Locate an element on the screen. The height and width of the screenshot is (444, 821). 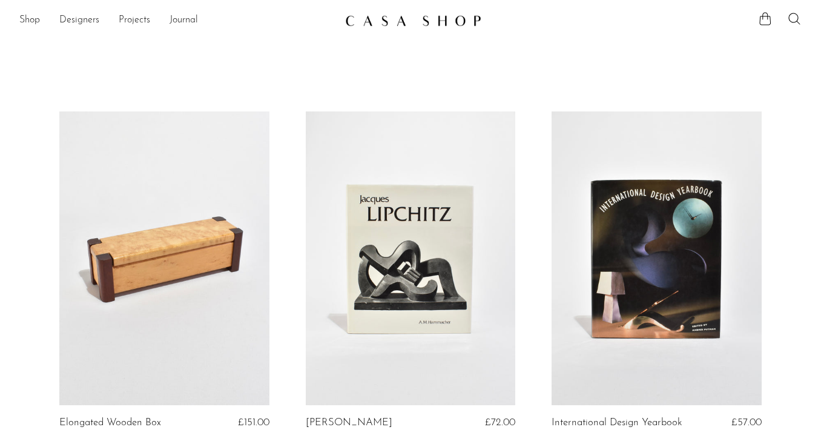
span: £72.00 is located at coordinates (500, 422).